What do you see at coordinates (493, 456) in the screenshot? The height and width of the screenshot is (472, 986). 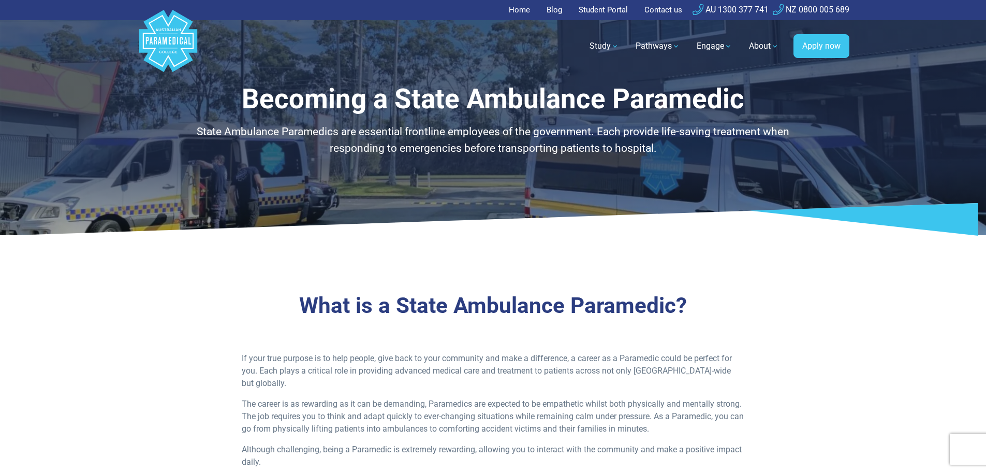 I see `p: Although challenging, being a Paramedic is extremely rewarding, allowing you to interact with the...` at bounding box center [493, 456].